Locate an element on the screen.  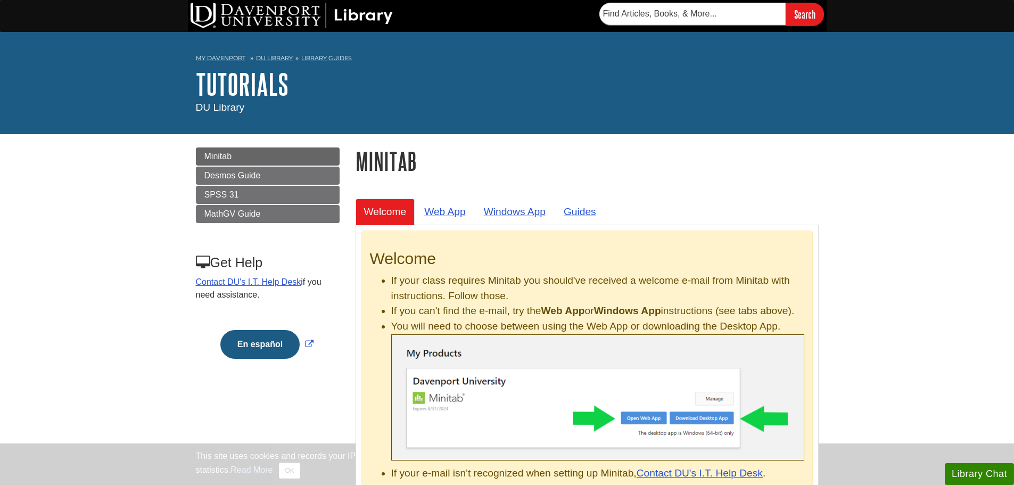
a: Read More is located at coordinates (251, 469).